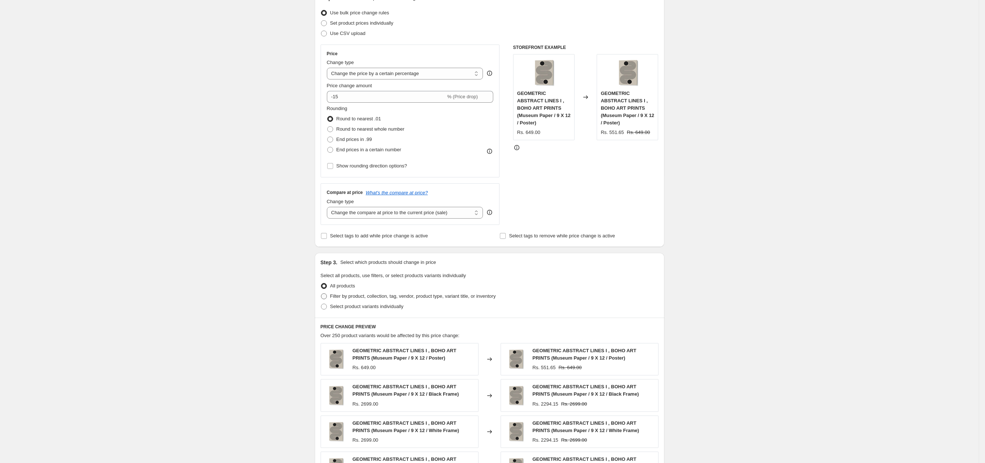 The image size is (985, 463). What do you see at coordinates (372, 166) in the screenshot?
I see `span: Show rounding direction options?` at bounding box center [372, 166].